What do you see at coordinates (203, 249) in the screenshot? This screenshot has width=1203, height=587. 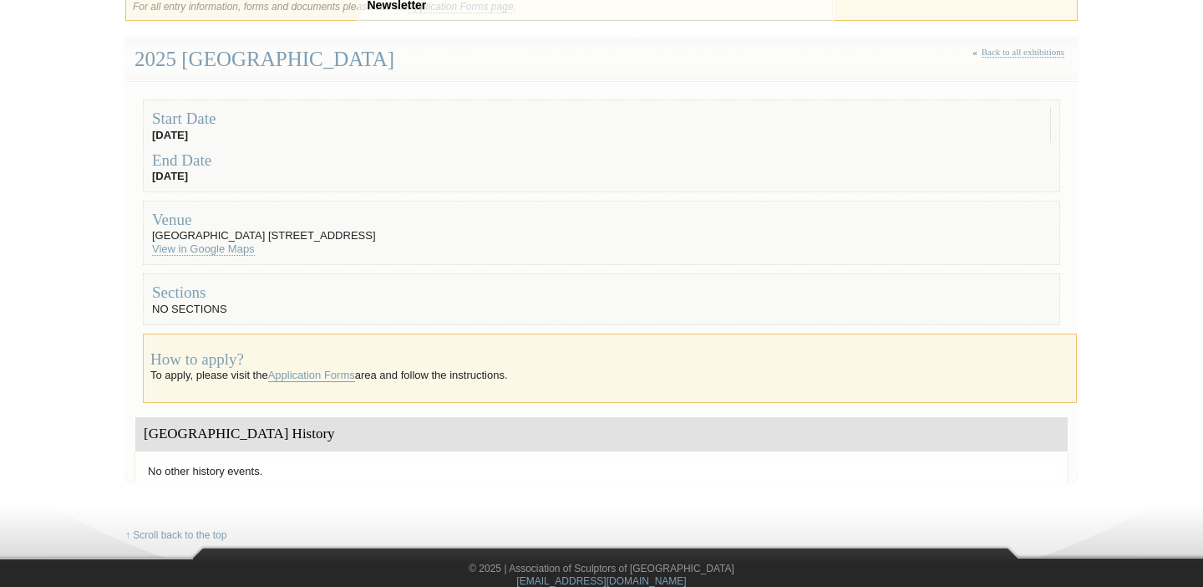 I see `a: View in Google Maps` at bounding box center [203, 249].